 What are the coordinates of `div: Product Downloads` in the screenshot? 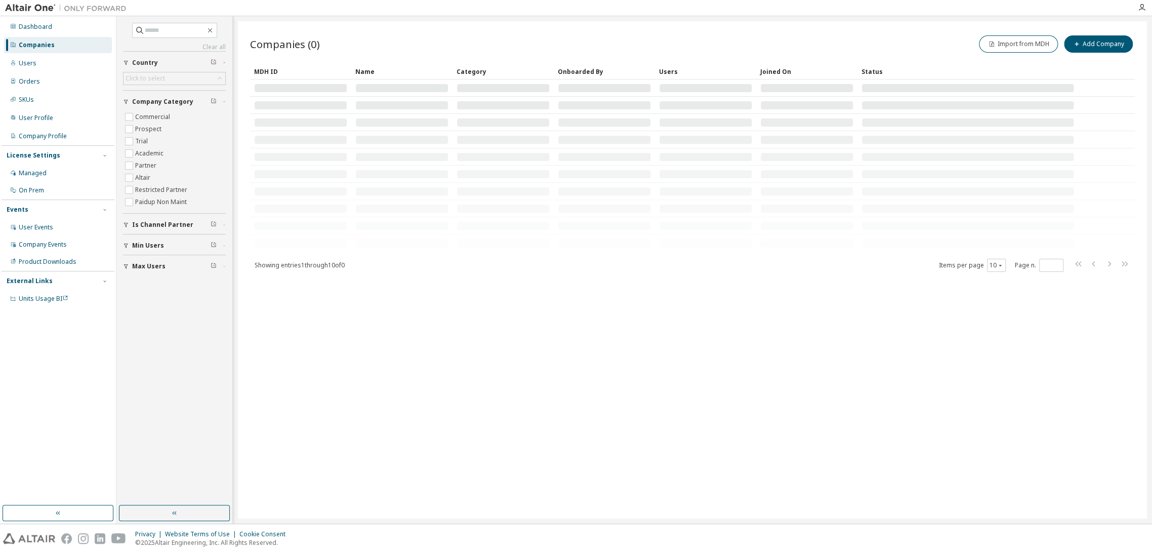 It's located at (48, 262).